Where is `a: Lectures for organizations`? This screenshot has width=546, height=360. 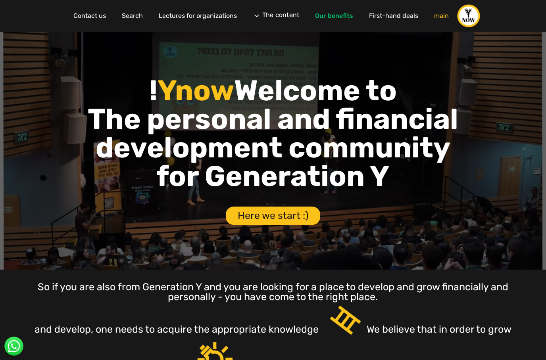 a: Lectures for organizations is located at coordinates (197, 16).